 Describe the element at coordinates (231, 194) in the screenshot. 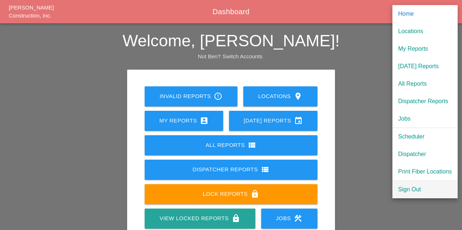

I see `div: Lock Reports` at that location.